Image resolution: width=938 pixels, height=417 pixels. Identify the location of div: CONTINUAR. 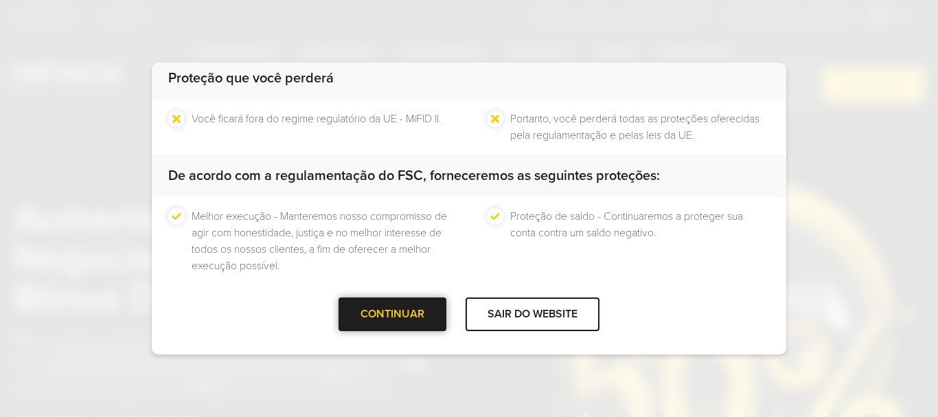
(392, 314).